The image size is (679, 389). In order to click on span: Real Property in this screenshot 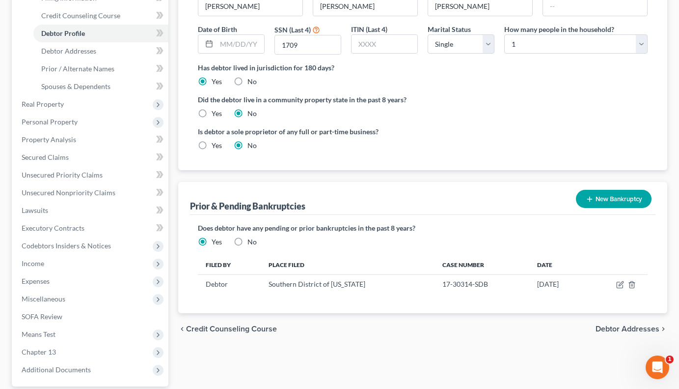, I will do `click(43, 104)`.